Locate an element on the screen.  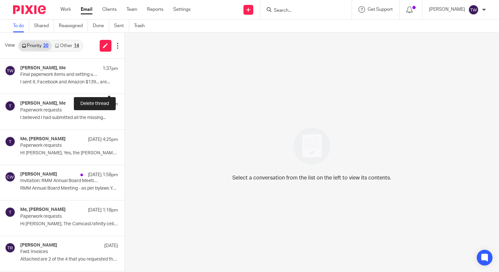
p: 1:37pm is located at coordinates (110, 69).